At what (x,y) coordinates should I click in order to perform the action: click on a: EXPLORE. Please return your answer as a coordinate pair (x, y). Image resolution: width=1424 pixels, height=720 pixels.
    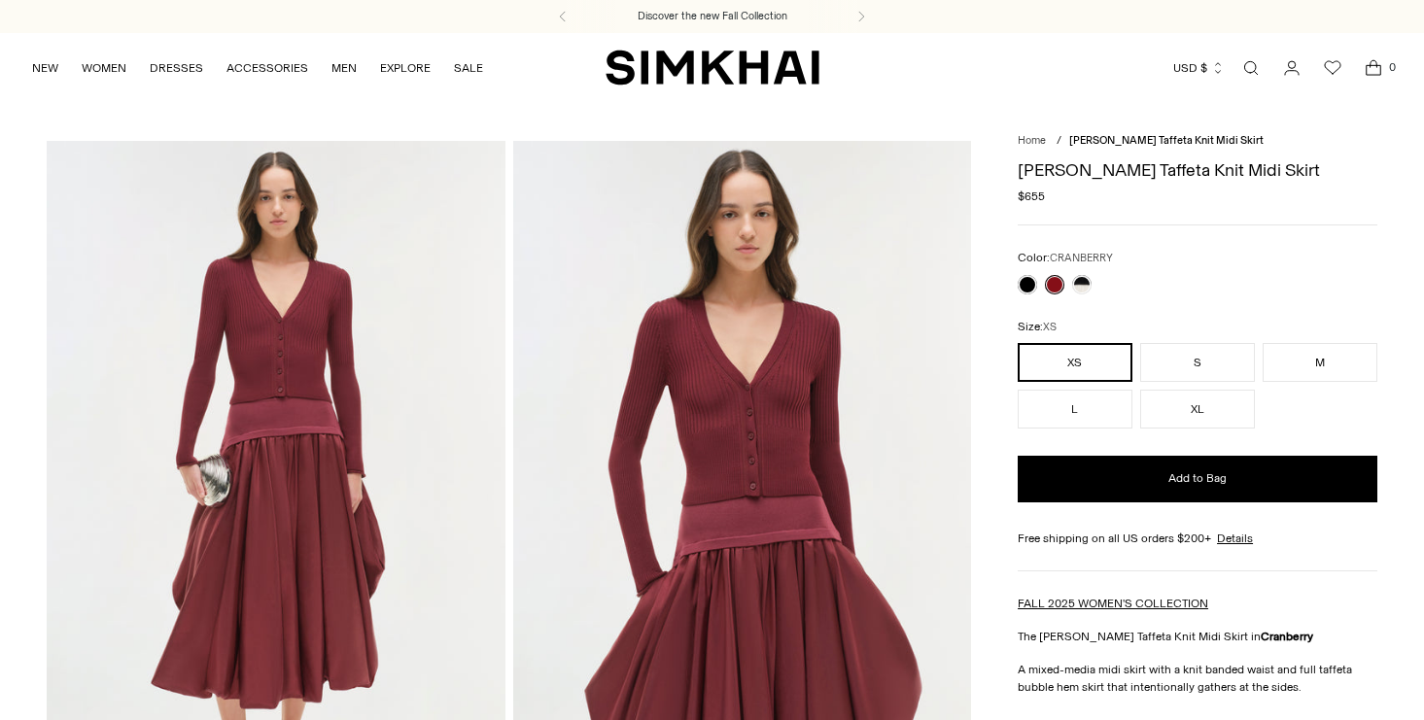
    Looking at the image, I should click on (405, 68).